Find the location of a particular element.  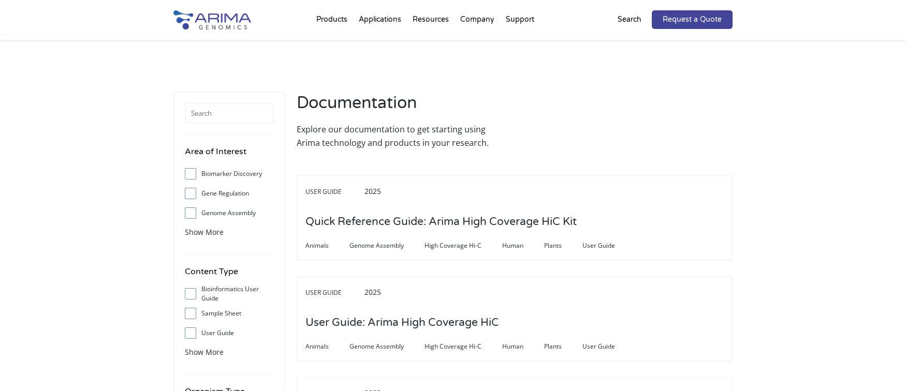

a: Request a Quote is located at coordinates (692, 20).